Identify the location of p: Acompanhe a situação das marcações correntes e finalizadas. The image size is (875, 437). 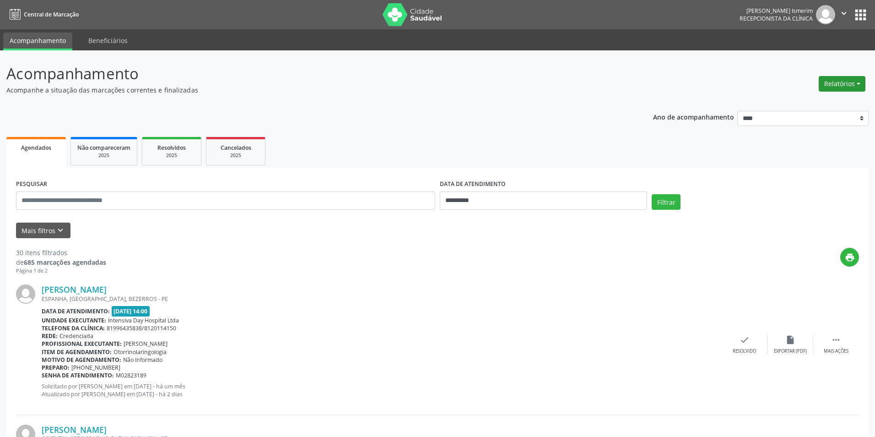
(308, 90).